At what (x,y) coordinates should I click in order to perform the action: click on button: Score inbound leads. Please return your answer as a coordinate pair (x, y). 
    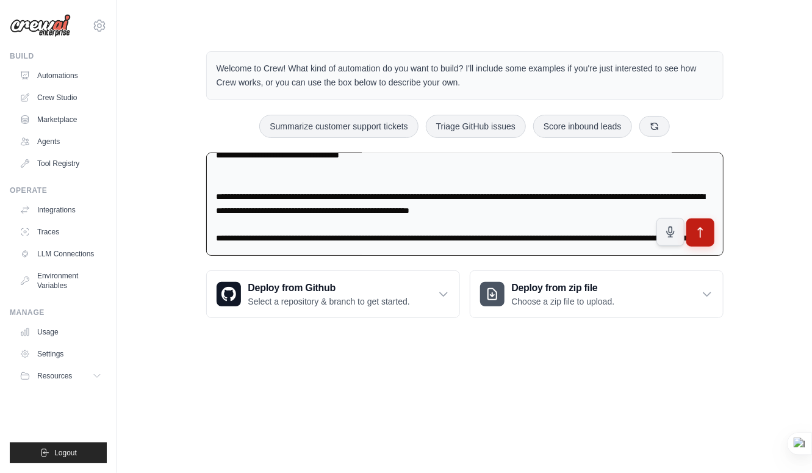
    Looking at the image, I should click on (583, 126).